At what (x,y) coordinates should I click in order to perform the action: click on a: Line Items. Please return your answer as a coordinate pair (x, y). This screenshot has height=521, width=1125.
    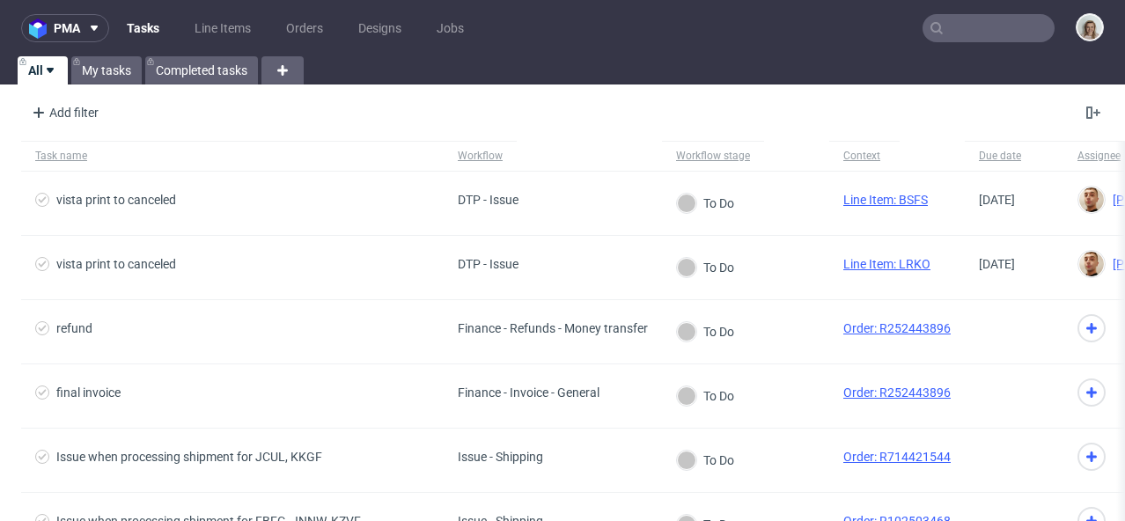
    Looking at the image, I should click on (223, 28).